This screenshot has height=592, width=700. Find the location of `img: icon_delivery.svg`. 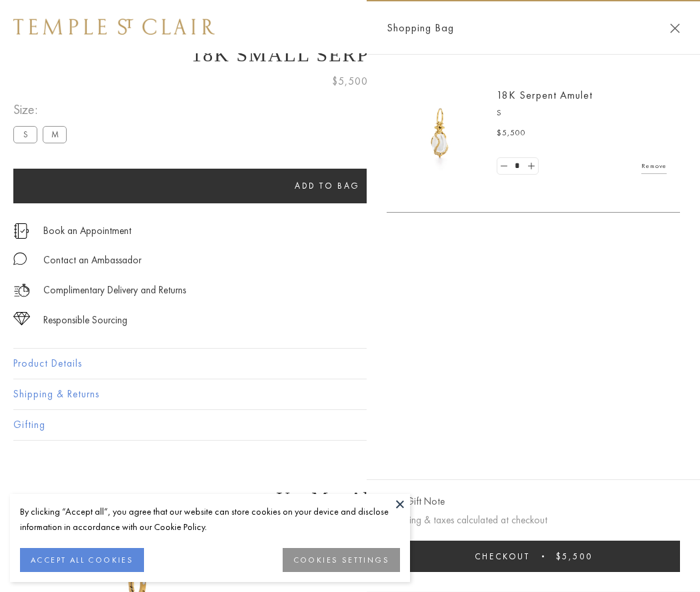

img: icon_delivery.svg is located at coordinates (21, 290).